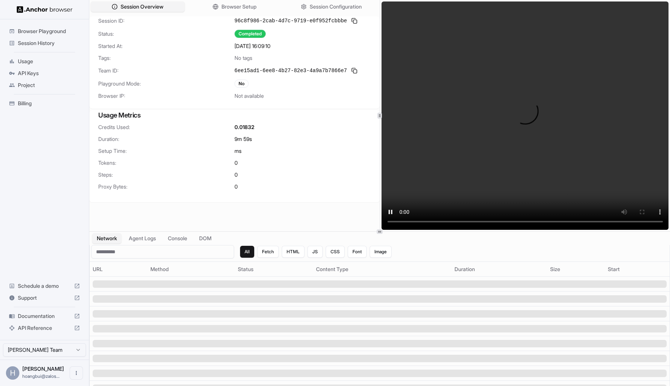 The image size is (670, 386). Describe the element at coordinates (44, 31) in the screenshot. I see `div: Browser Playground` at that location.